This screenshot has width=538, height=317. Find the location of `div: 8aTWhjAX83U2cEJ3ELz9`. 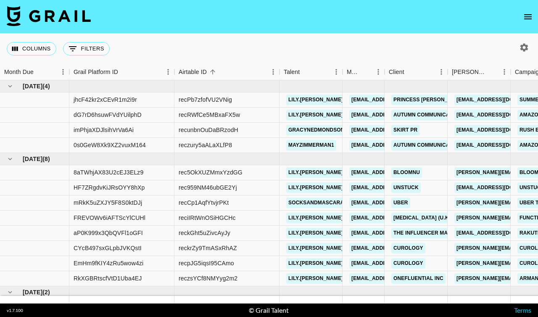

div: 8aTWhjAX83U2cEJ3ELz9 is located at coordinates (108, 172).